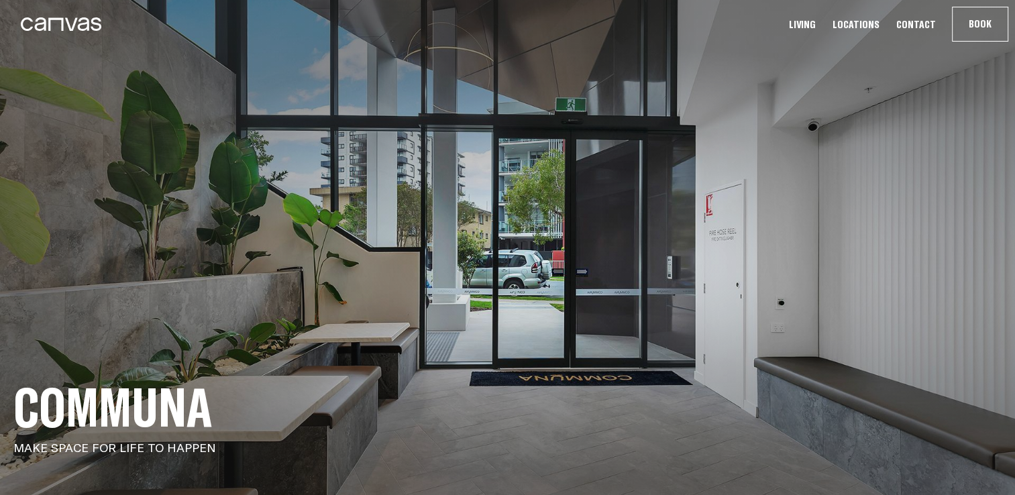 Image resolution: width=1015 pixels, height=495 pixels. I want to click on button: Book, so click(981, 24).